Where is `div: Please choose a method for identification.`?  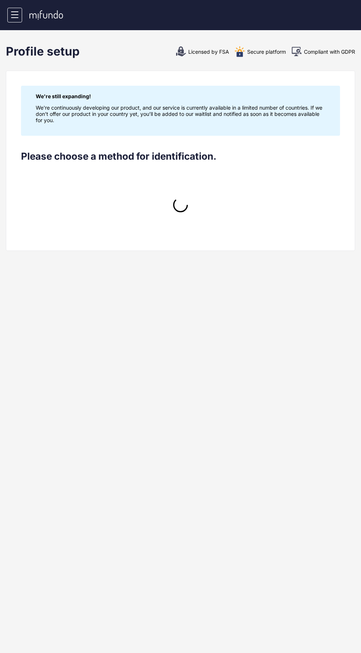
div: Please choose a method for identification. is located at coordinates (180, 156).